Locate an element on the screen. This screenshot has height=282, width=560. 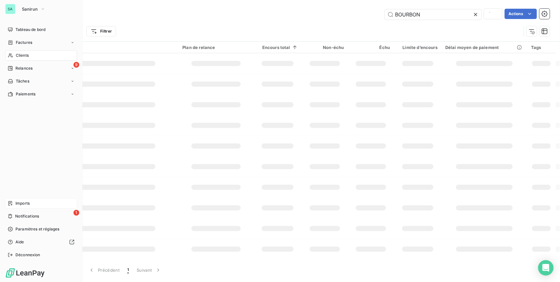
span: 9 is located at coordinates (76, 65).